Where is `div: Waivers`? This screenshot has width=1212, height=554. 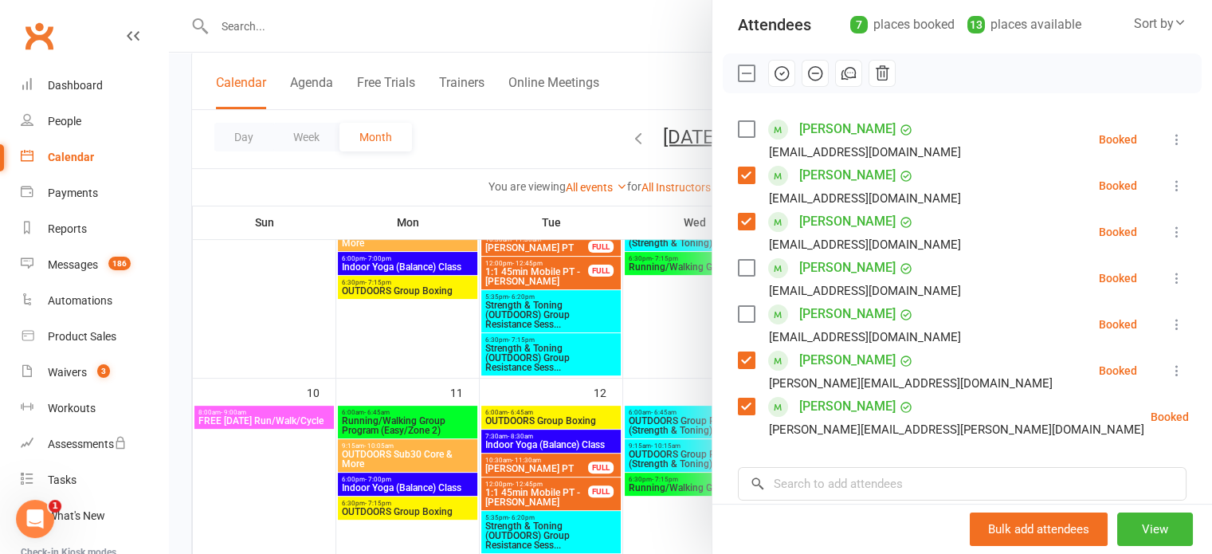 div: Waivers is located at coordinates (67, 372).